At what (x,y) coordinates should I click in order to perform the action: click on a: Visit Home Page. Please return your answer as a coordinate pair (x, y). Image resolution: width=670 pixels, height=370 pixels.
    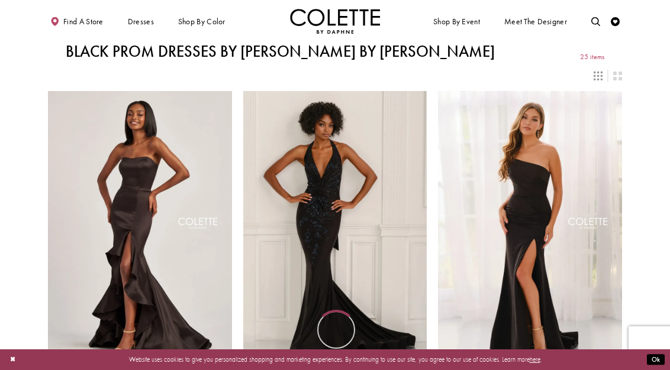
    Looking at the image, I should click on (335, 21).